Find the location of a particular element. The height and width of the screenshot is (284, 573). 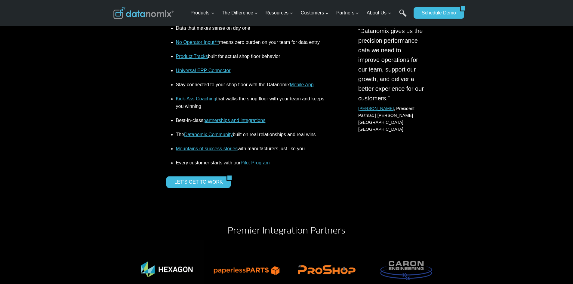

span: Customers is located at coordinates (315, 13).